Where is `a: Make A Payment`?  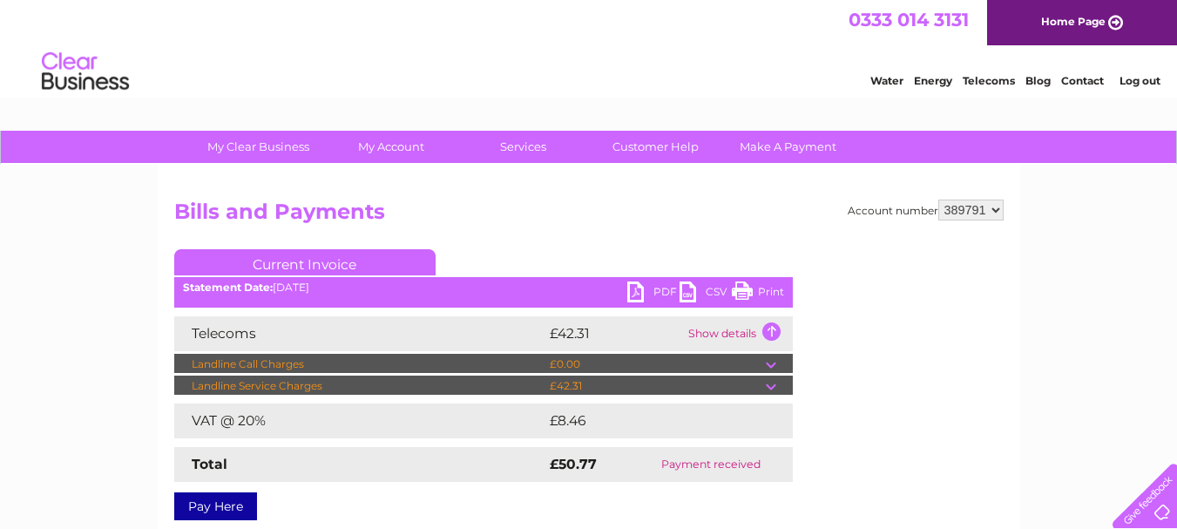
a: Make A Payment is located at coordinates (787, 146).